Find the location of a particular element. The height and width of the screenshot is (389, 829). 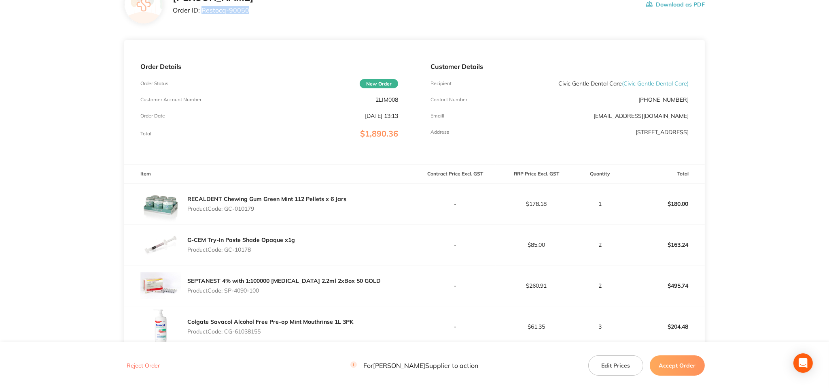

p: $163.24 is located at coordinates (664, 244).